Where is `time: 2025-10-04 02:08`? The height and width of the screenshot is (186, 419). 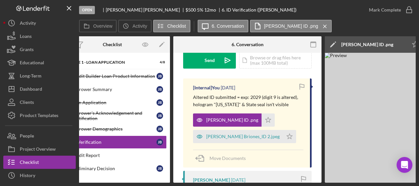 time: 2025-10-04 02:08 is located at coordinates (238, 180).